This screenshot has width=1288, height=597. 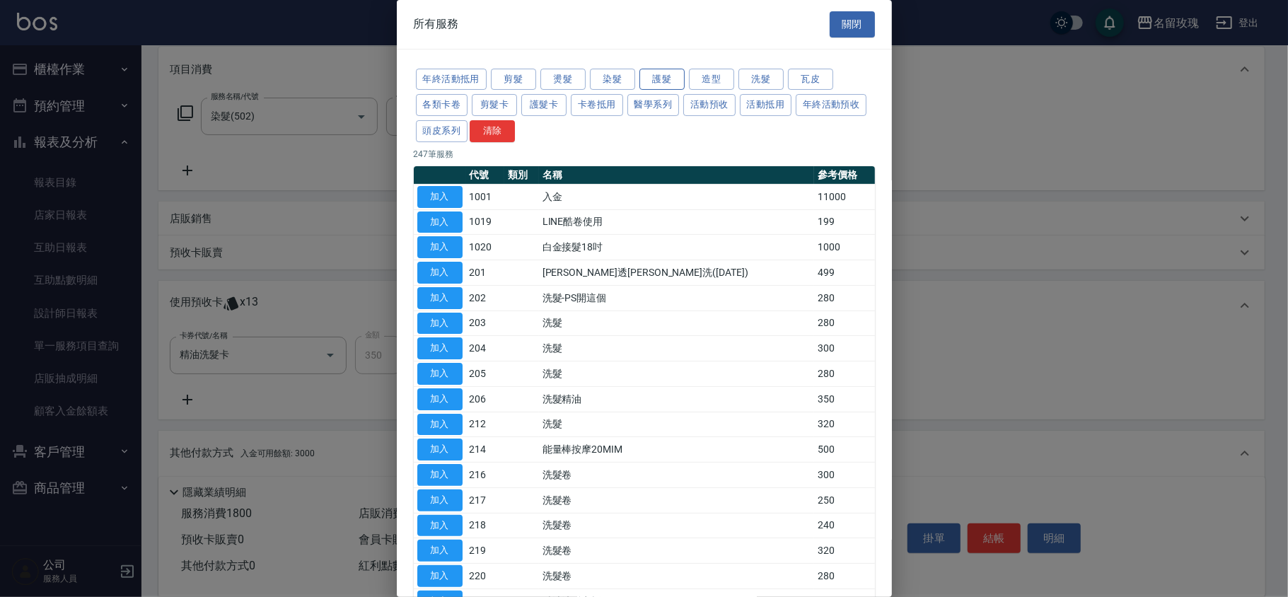 I want to click on button: 各類卡卷, so click(x=442, y=105).